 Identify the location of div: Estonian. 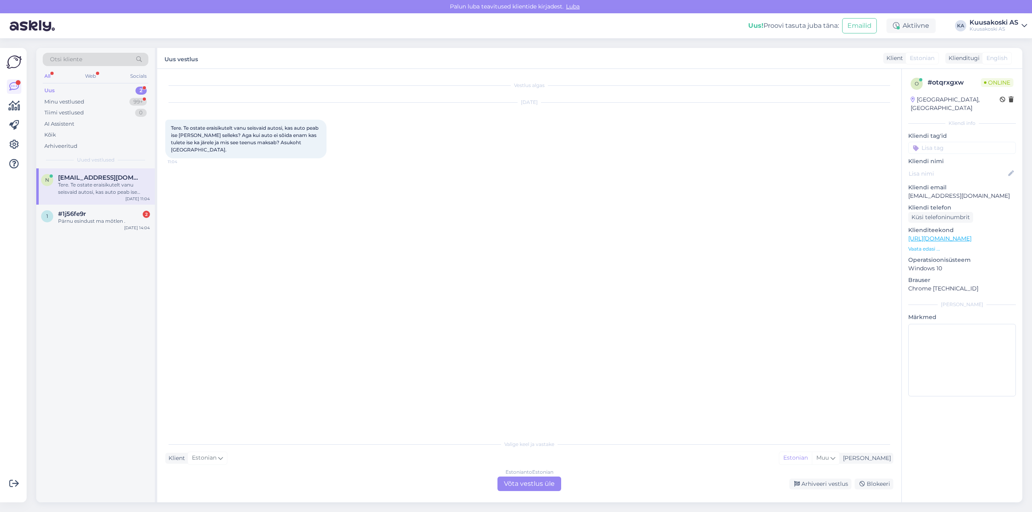
(795, 458).